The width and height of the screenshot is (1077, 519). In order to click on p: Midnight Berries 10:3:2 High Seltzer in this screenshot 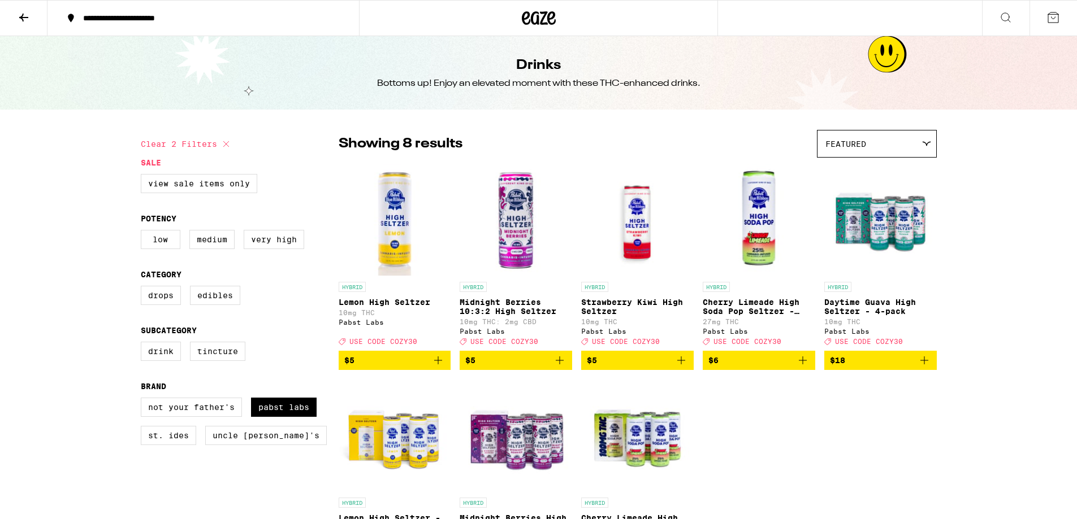, I will do `click(515, 307)`.